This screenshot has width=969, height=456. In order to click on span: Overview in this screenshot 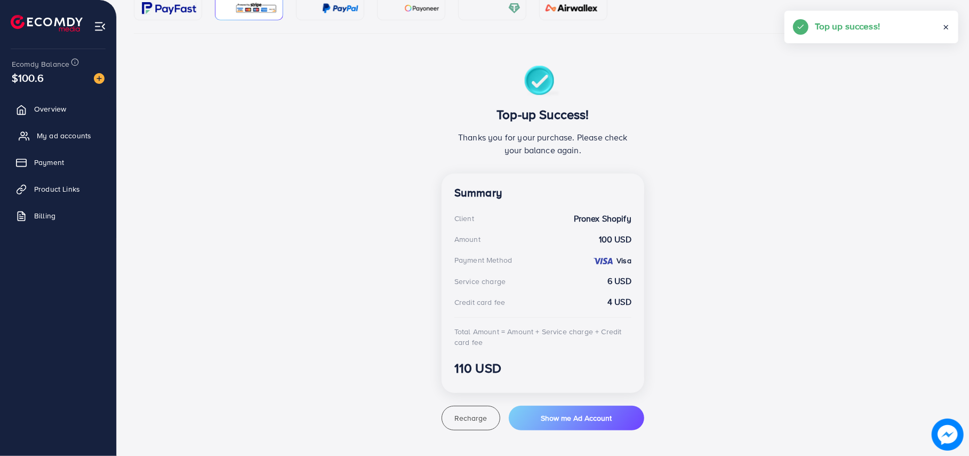, I will do `click(50, 109)`.